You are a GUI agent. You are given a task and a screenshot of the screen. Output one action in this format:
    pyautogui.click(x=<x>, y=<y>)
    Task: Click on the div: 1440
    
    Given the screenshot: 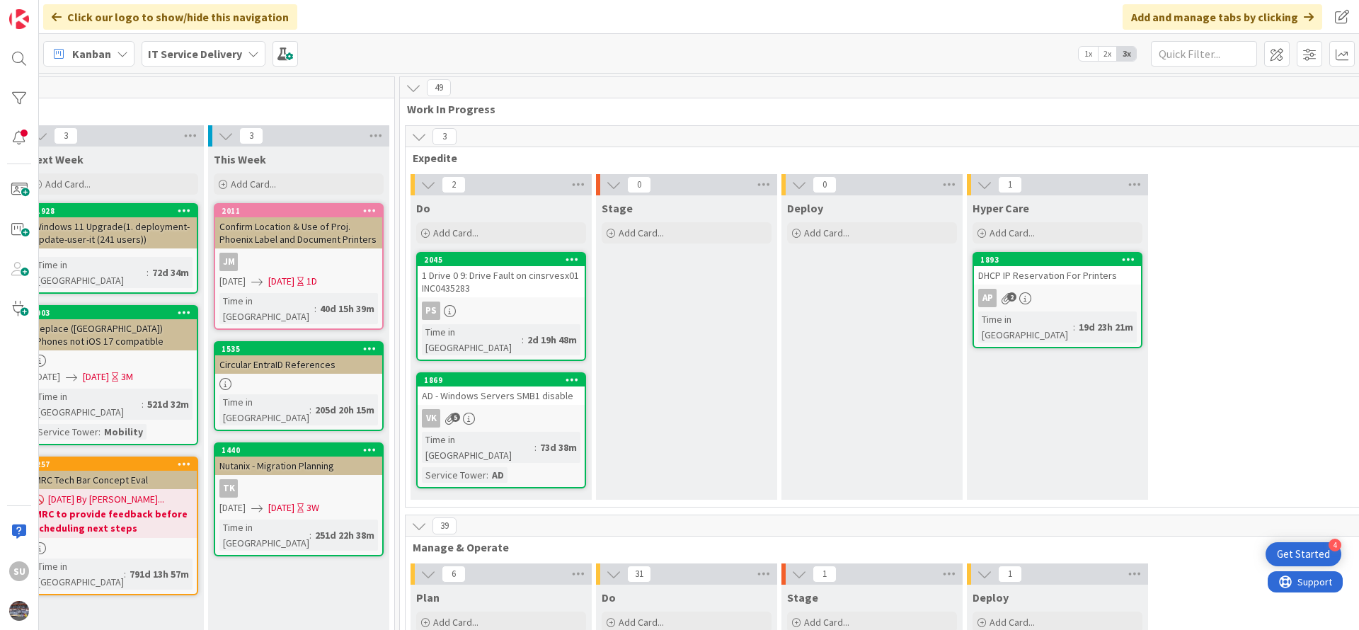 What is the action you would take?
    pyautogui.click(x=299, y=450)
    